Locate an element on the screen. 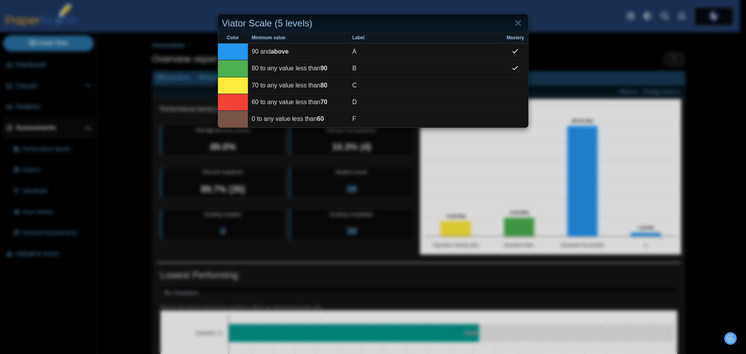 The height and width of the screenshot is (354, 746). b: 70 is located at coordinates (324, 102).